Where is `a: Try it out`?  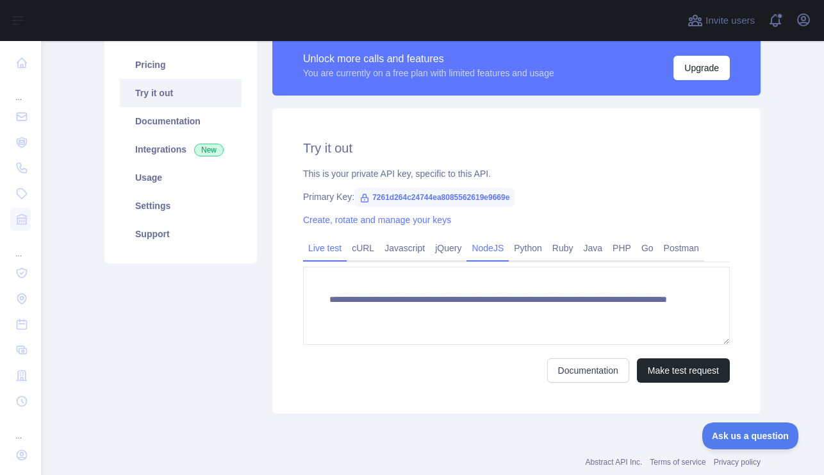 a: Try it out is located at coordinates (181, 93).